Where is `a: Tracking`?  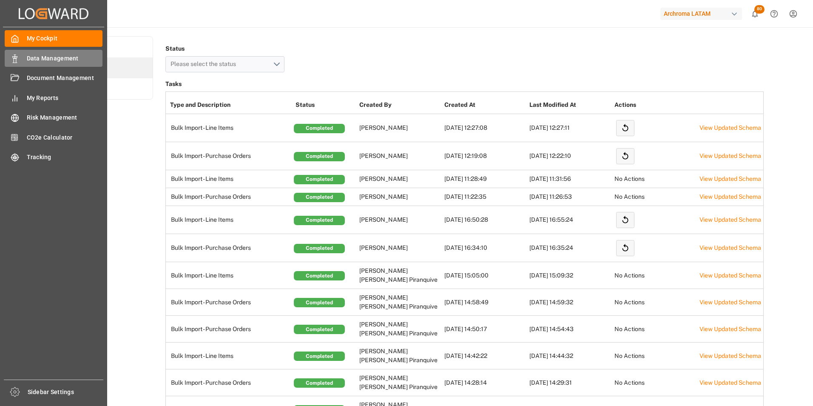
a: Tracking is located at coordinates (54, 157).